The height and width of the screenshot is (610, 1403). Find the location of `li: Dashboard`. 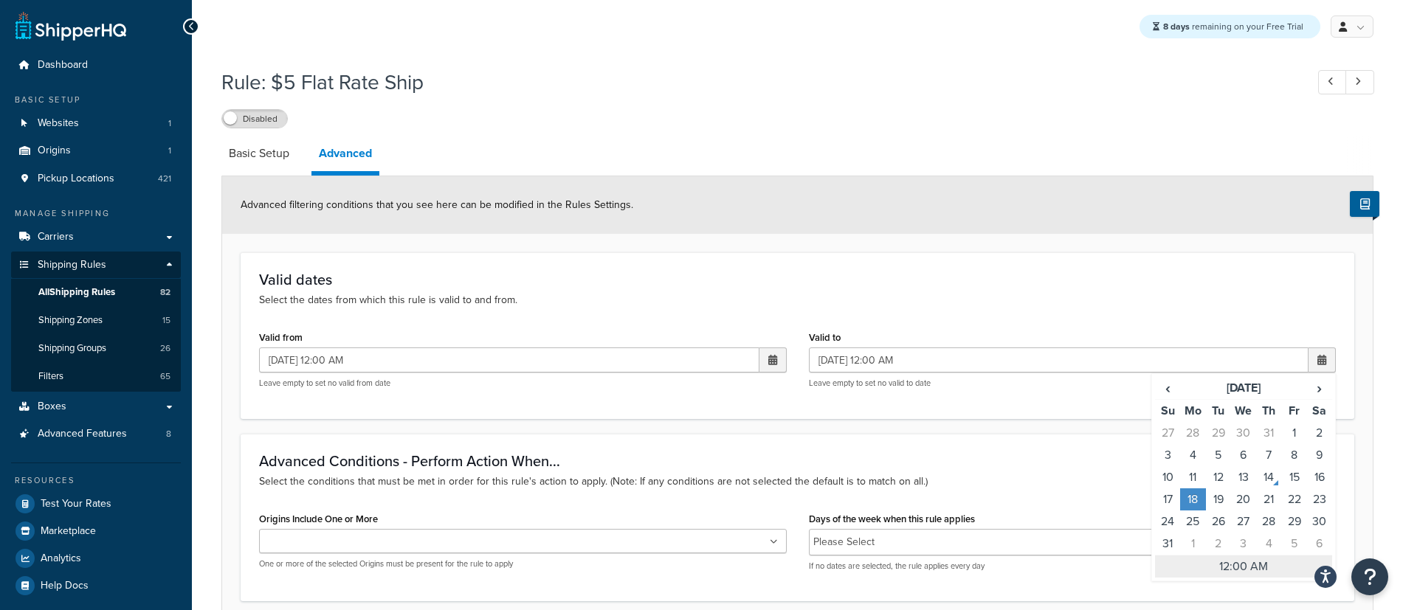

li: Dashboard is located at coordinates (96, 65).